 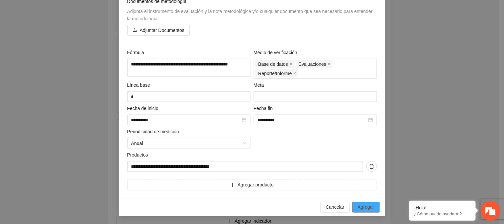 I want to click on span: Estamos en línea., so click(x=65, y=107).